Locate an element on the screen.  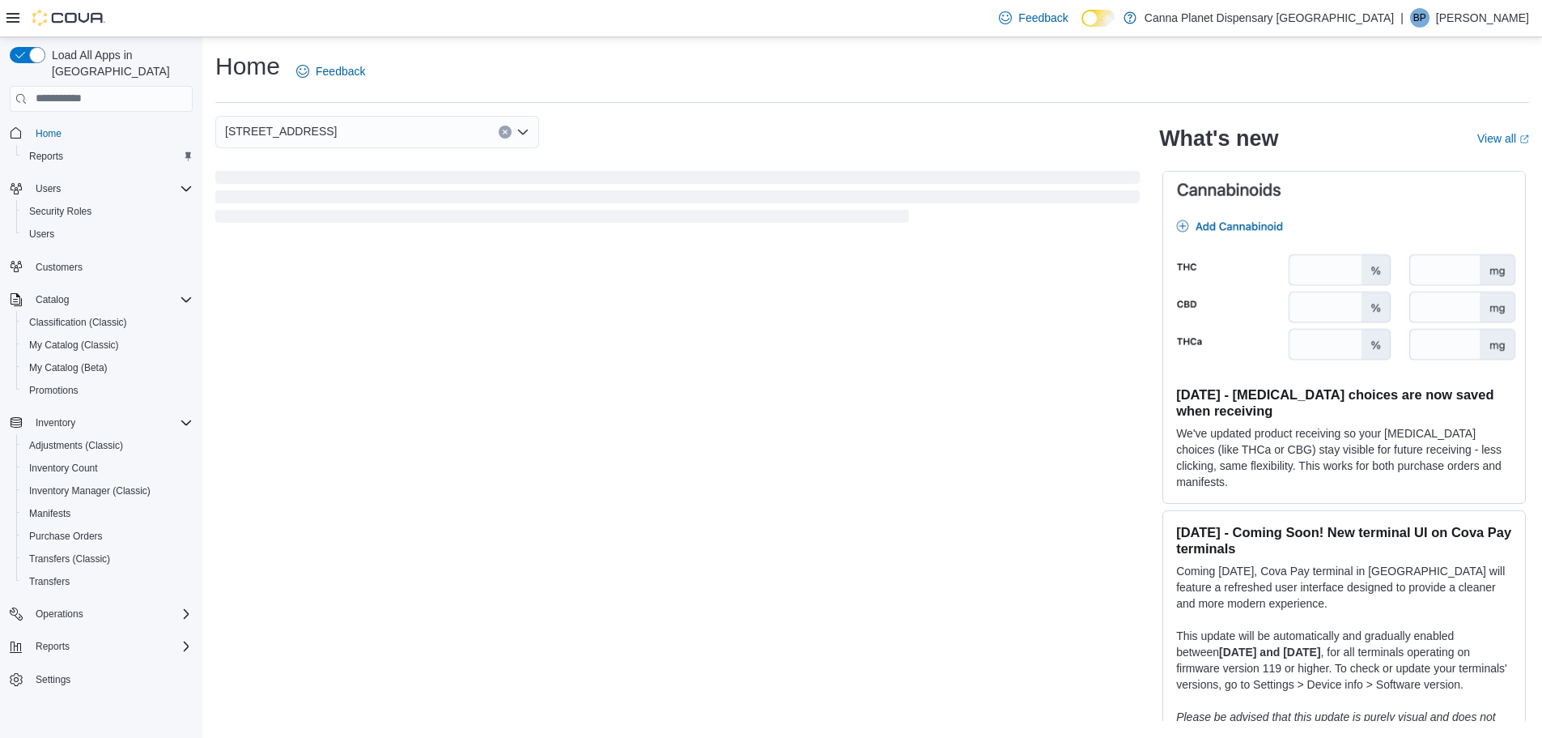
button: Settings is located at coordinates (101, 678).